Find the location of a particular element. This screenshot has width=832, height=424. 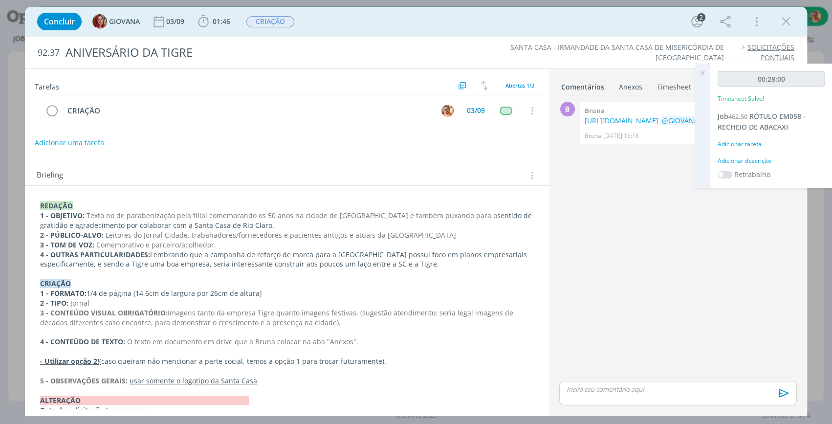

strong: REDAÇÃO is located at coordinates (56, 205).